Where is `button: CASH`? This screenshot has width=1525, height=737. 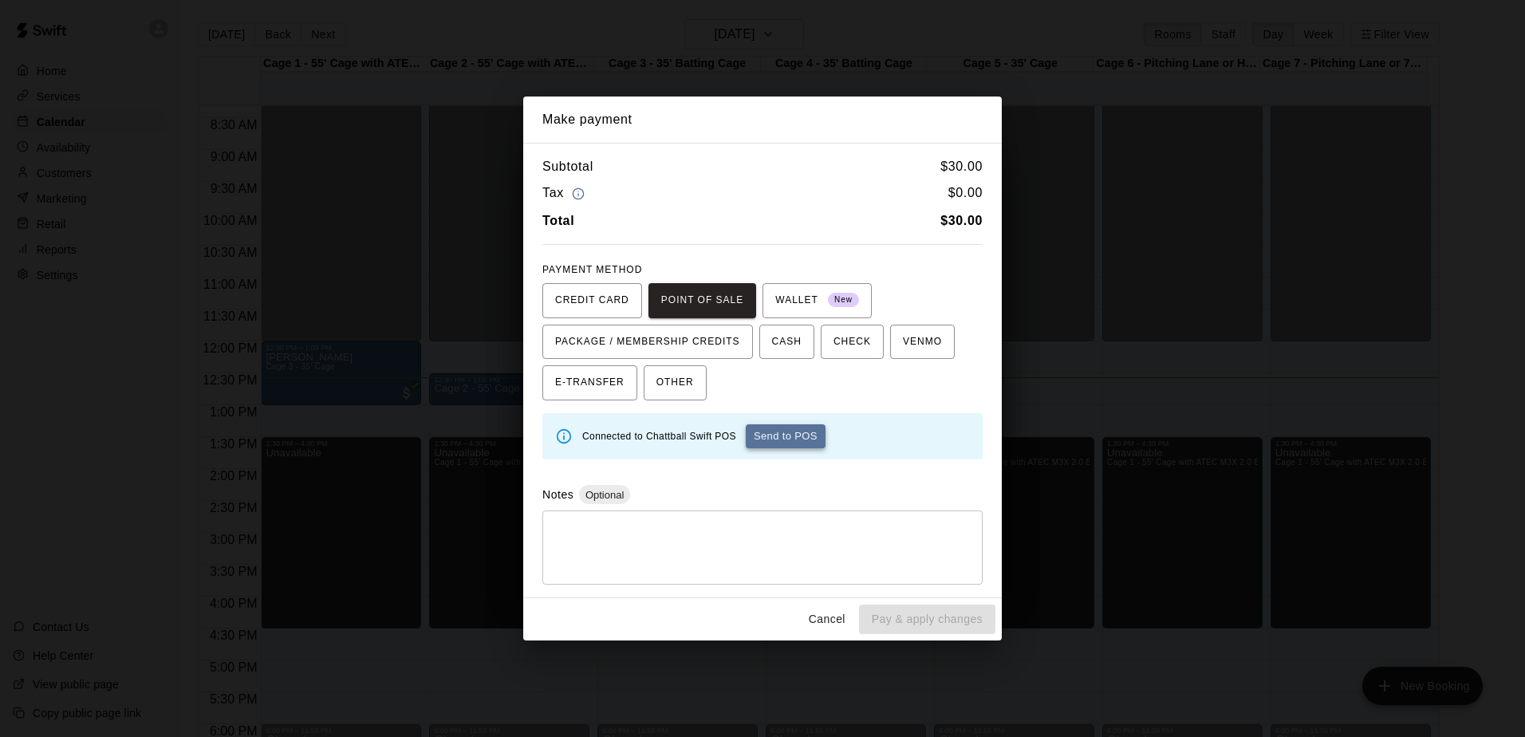 button: CASH is located at coordinates (787, 342).